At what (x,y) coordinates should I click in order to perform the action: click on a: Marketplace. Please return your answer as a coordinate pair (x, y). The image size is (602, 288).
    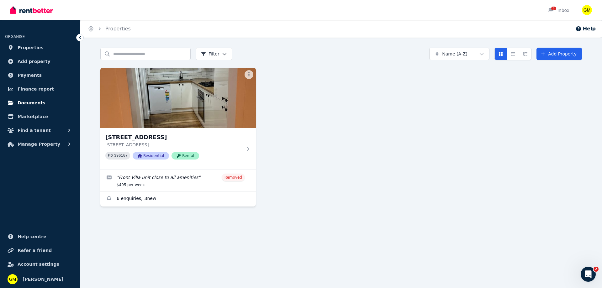
    Looking at the image, I should click on (40, 117).